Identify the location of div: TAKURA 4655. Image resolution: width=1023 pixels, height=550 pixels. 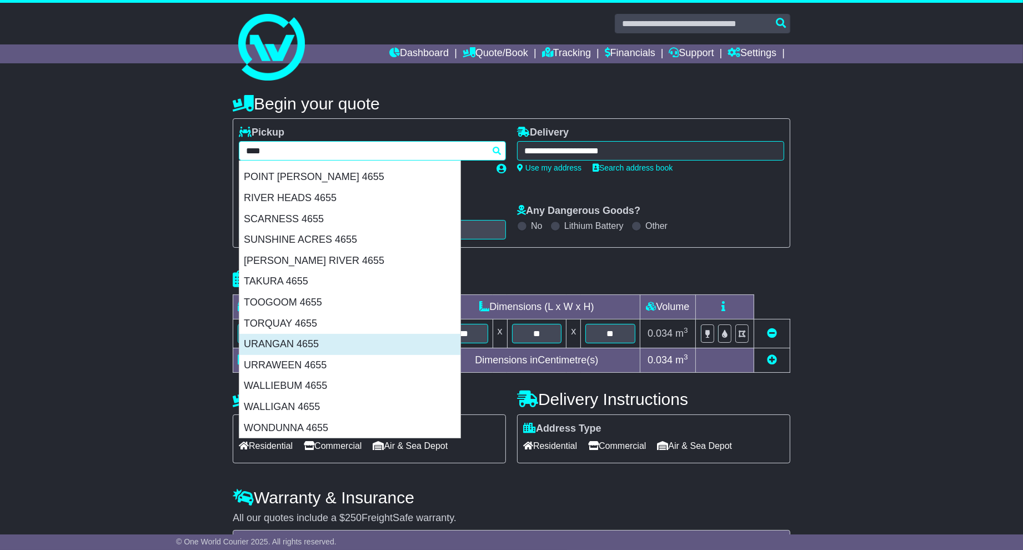
(350, 282).